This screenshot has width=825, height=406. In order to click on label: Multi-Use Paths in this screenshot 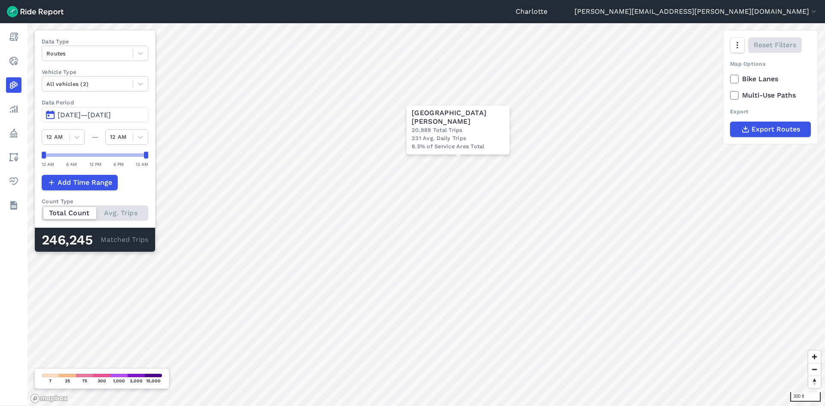, I will do `click(771, 95)`.